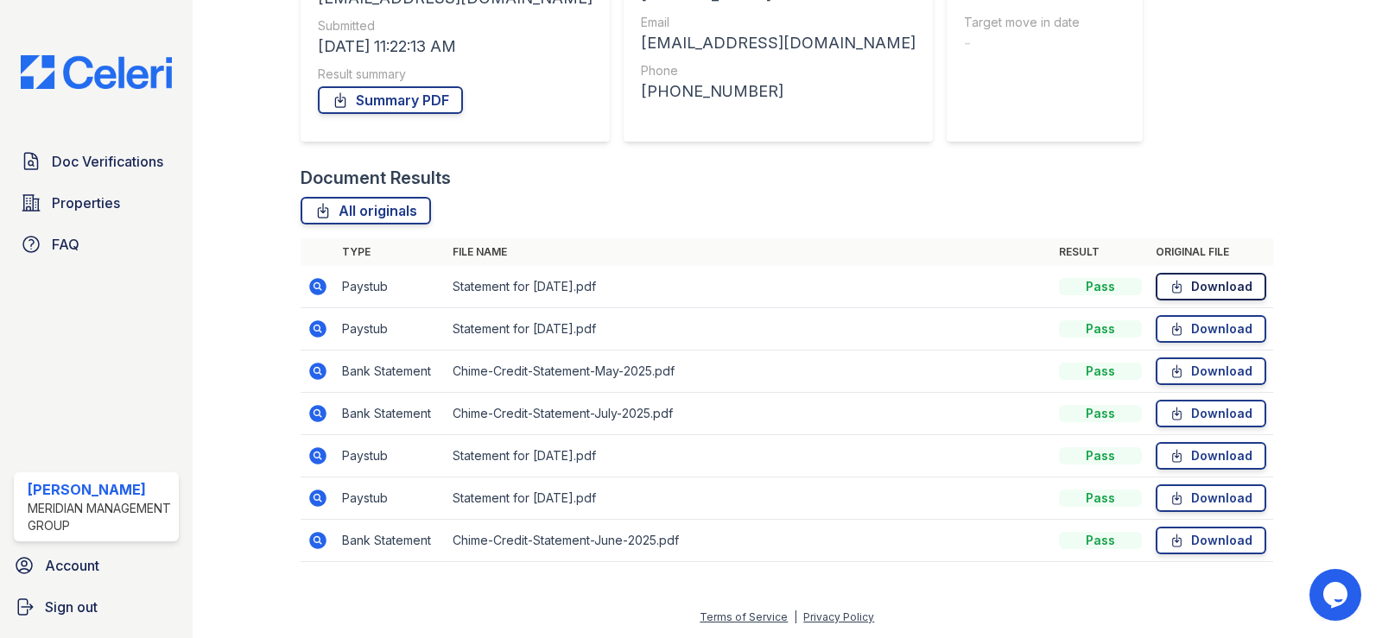 The image size is (1382, 638). Describe the element at coordinates (86, 203) in the screenshot. I see `span: Properties` at that location.